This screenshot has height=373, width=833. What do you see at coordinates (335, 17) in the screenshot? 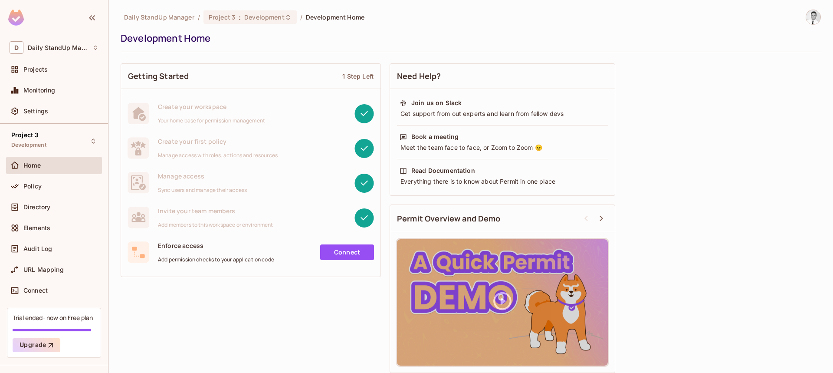
I see `span: Development Home` at bounding box center [335, 17].